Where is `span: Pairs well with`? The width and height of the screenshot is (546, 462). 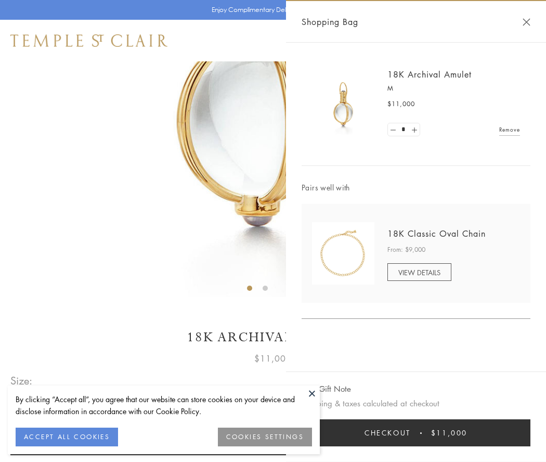 span: Pairs well with is located at coordinates (416, 187).